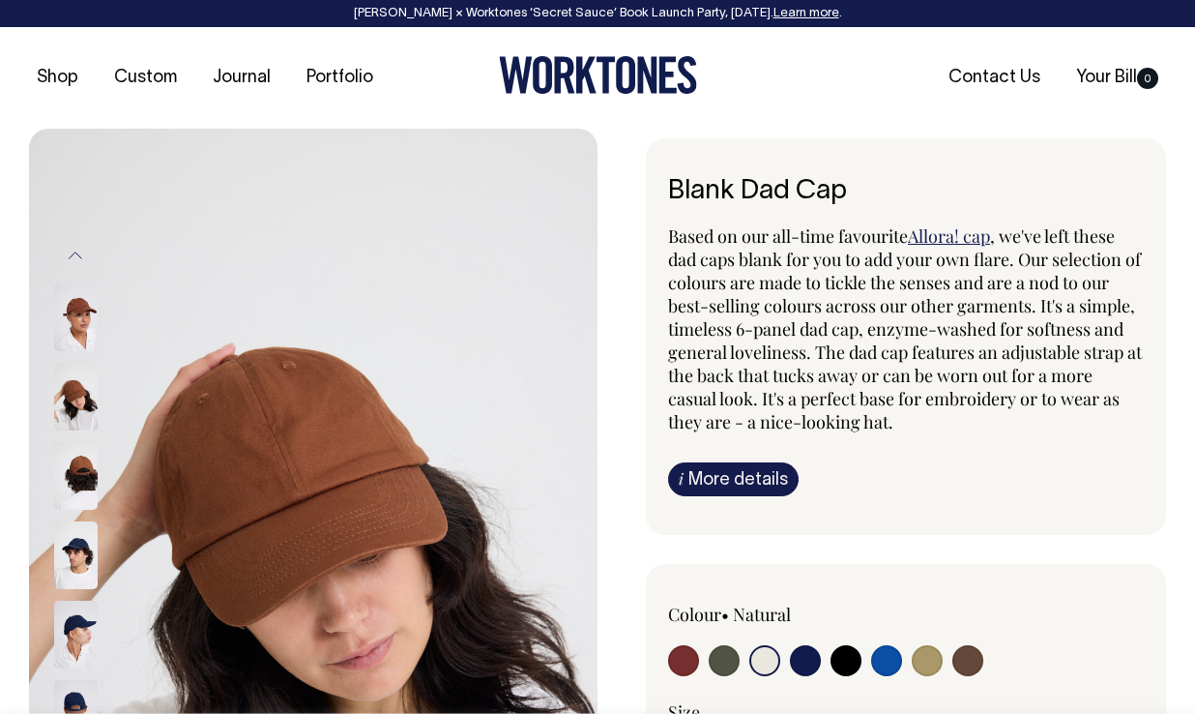 This screenshot has height=714, width=1195. What do you see at coordinates (1117, 77) in the screenshot?
I see `a: Your Bill0` at bounding box center [1117, 77].